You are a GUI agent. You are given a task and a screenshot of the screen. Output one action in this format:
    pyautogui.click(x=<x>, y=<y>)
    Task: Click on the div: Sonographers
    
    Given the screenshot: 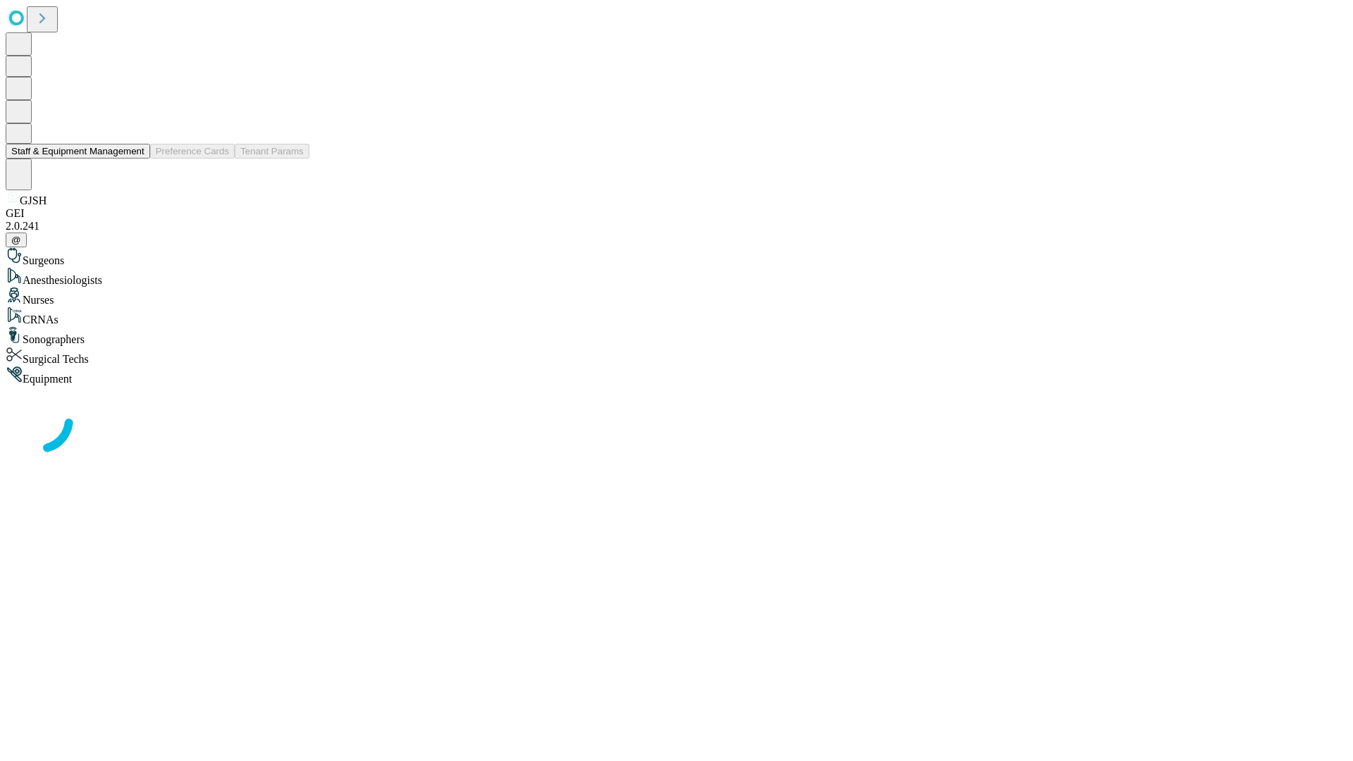 What is the action you would take?
    pyautogui.click(x=676, y=336)
    